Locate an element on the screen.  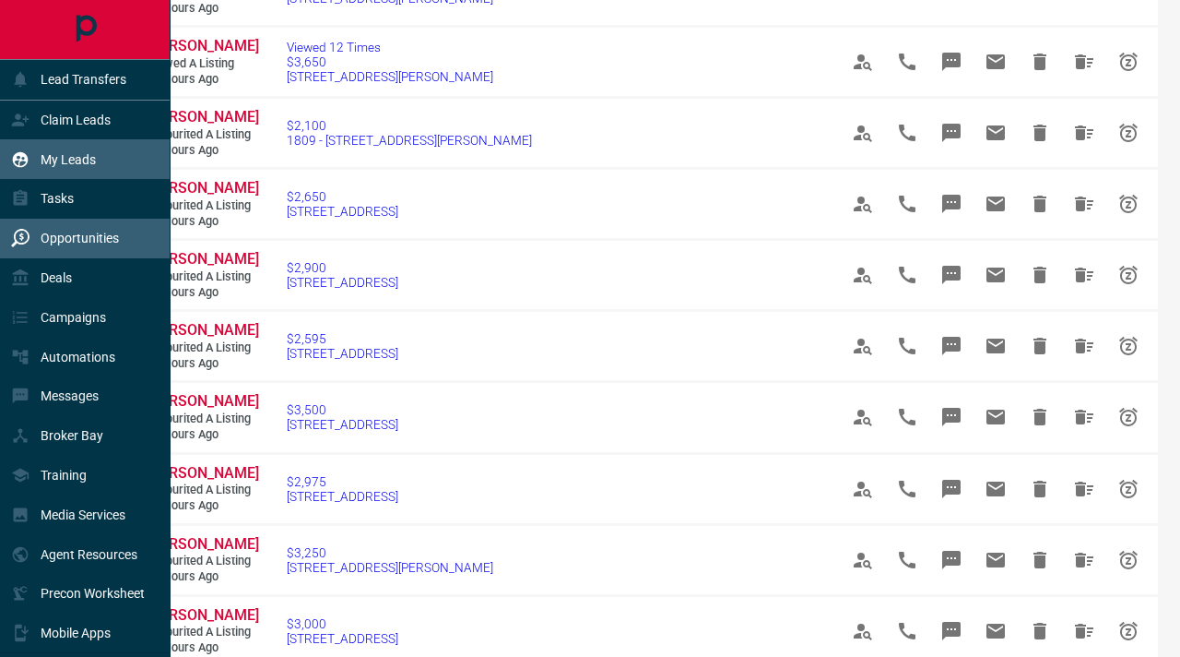
span: $2,595 is located at coordinates (342, 338).